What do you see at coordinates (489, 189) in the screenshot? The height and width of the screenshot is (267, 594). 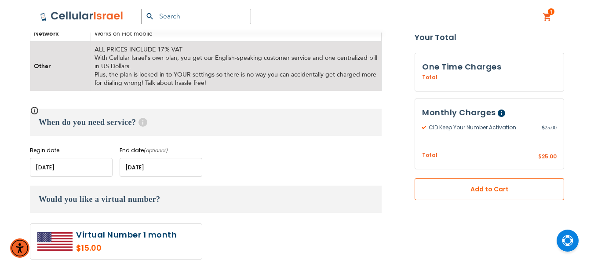 I see `span: Add to Cart` at bounding box center [489, 189].